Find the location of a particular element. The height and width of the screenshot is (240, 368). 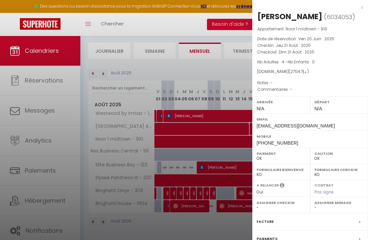

p: Checkin : is located at coordinates (310, 46).